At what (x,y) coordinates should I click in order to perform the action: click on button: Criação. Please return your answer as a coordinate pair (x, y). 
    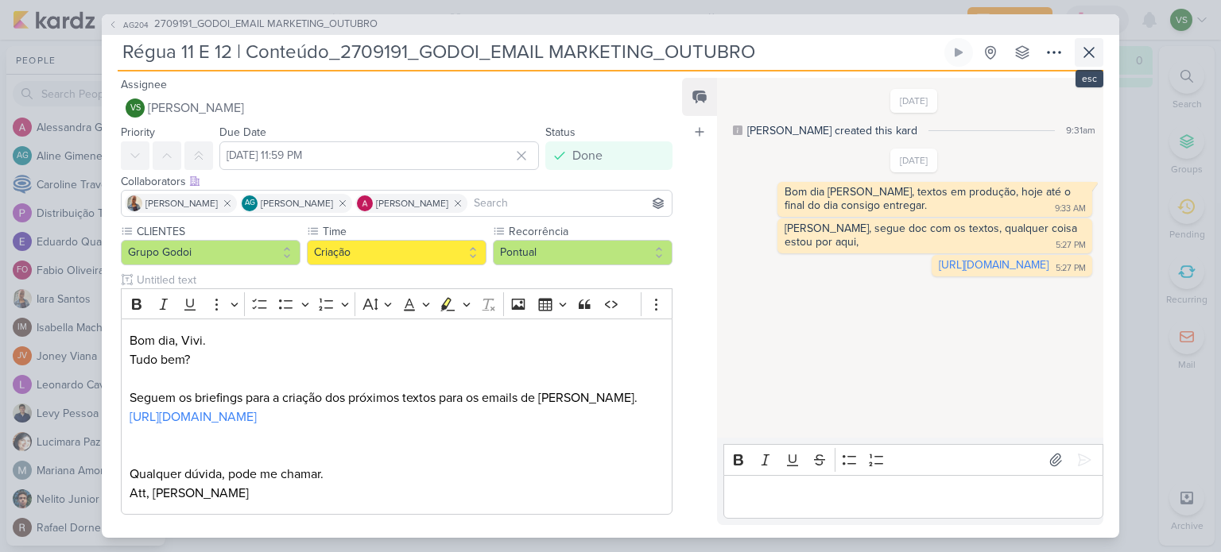
    Looking at the image, I should click on (397, 253).